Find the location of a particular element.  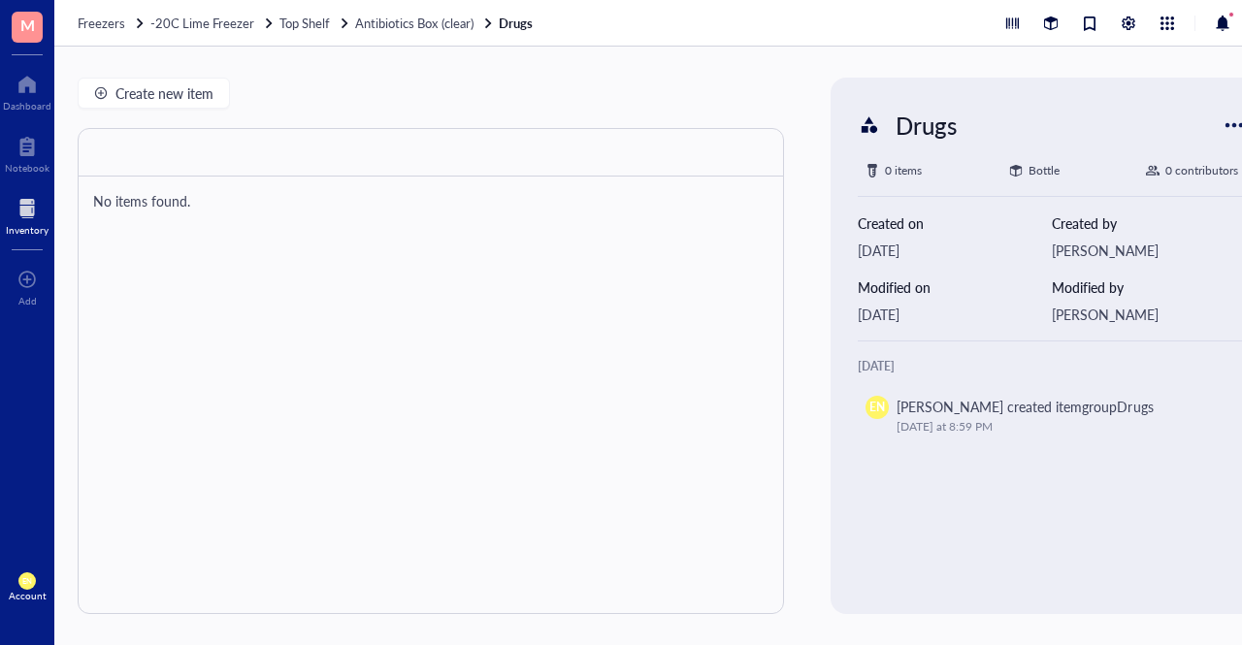

span: M is located at coordinates (27, 24).